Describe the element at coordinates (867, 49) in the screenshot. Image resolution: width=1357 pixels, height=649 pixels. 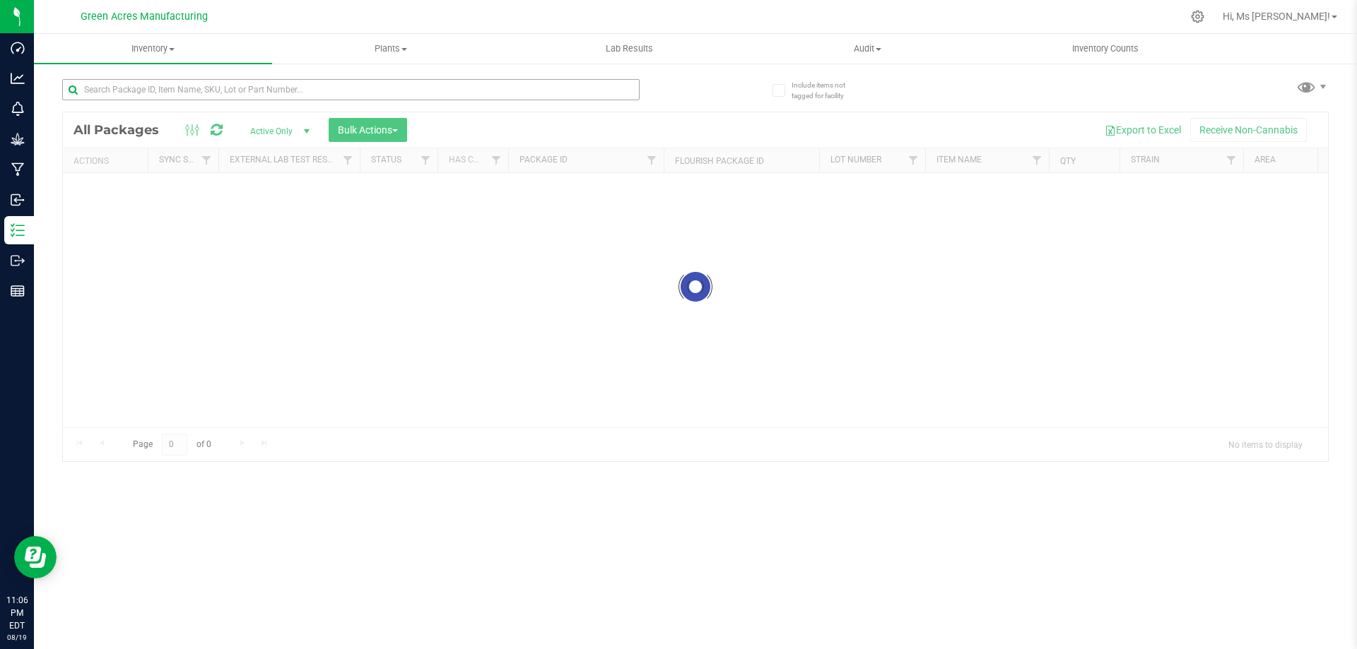
I see `span: Audit` at that location.